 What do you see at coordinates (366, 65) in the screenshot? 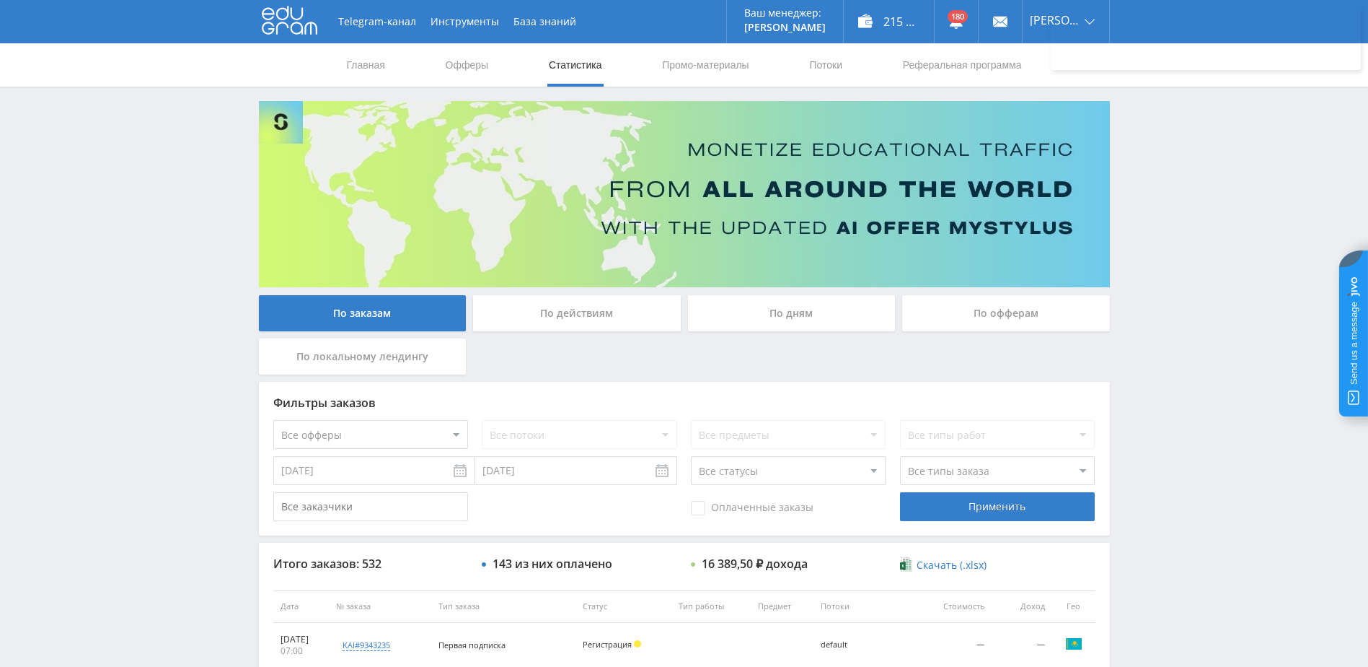
I see `a: Главная` at bounding box center [366, 65].